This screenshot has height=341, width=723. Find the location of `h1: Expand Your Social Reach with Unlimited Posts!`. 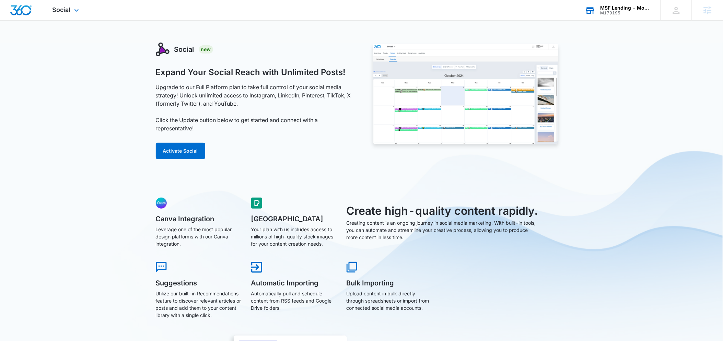

h1: Expand Your Social Reach with Unlimited Posts! is located at coordinates (251, 72).